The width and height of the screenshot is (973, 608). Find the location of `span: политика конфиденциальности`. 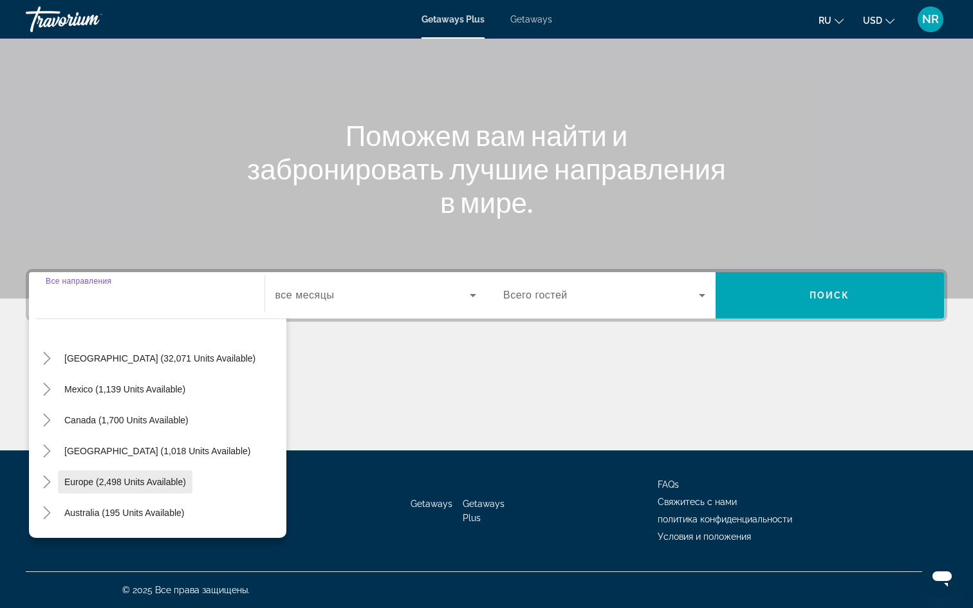

span: политика конфиденциальности is located at coordinates (725, 520).